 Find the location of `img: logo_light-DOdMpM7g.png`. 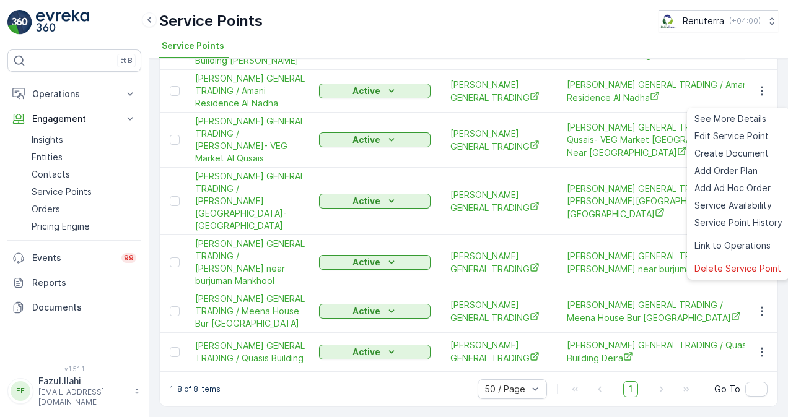

img: logo_light-DOdMpM7g.png is located at coordinates (63, 22).